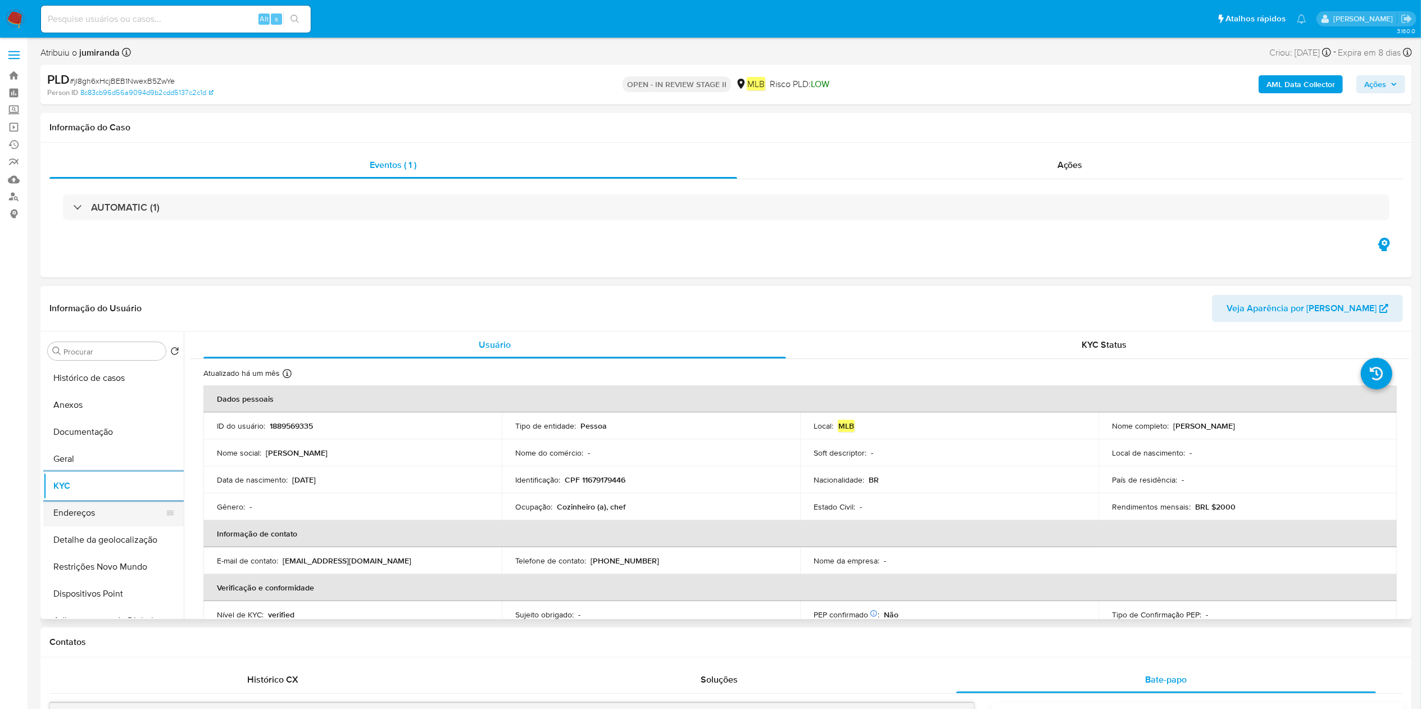 The image size is (1421, 709). I want to click on p: País de residência :, so click(1144, 480).